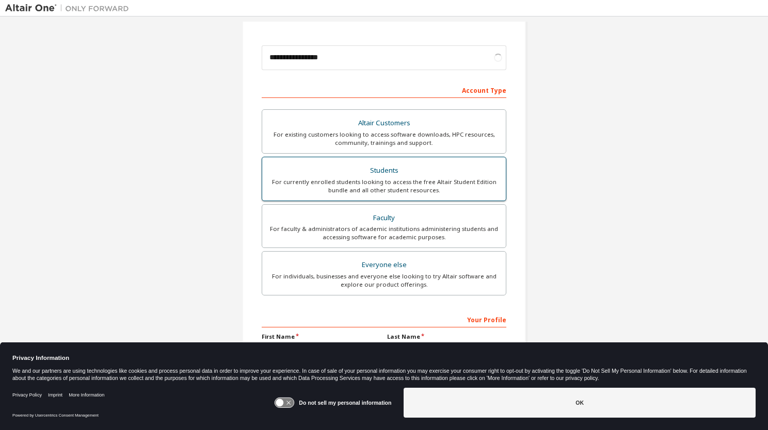  What do you see at coordinates (70, 8) in the screenshot?
I see `img: Altair One` at bounding box center [70, 8].